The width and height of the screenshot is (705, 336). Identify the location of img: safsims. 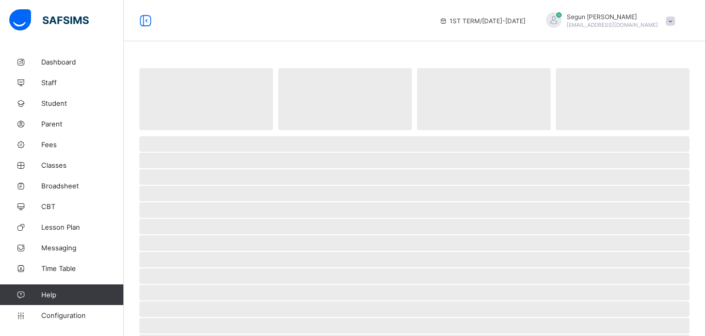
(49, 20).